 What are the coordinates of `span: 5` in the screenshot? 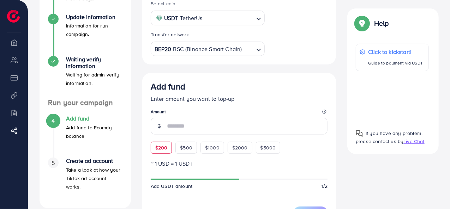 It's located at (53, 163).